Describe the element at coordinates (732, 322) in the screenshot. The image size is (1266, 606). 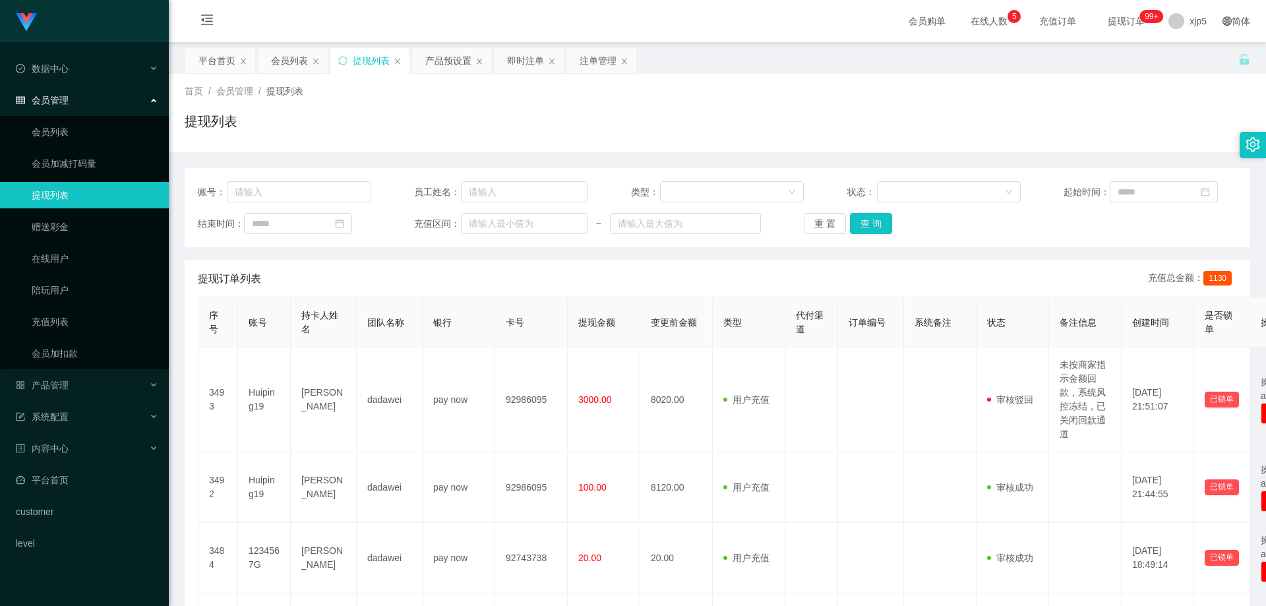
I see `span: 类型` at that location.